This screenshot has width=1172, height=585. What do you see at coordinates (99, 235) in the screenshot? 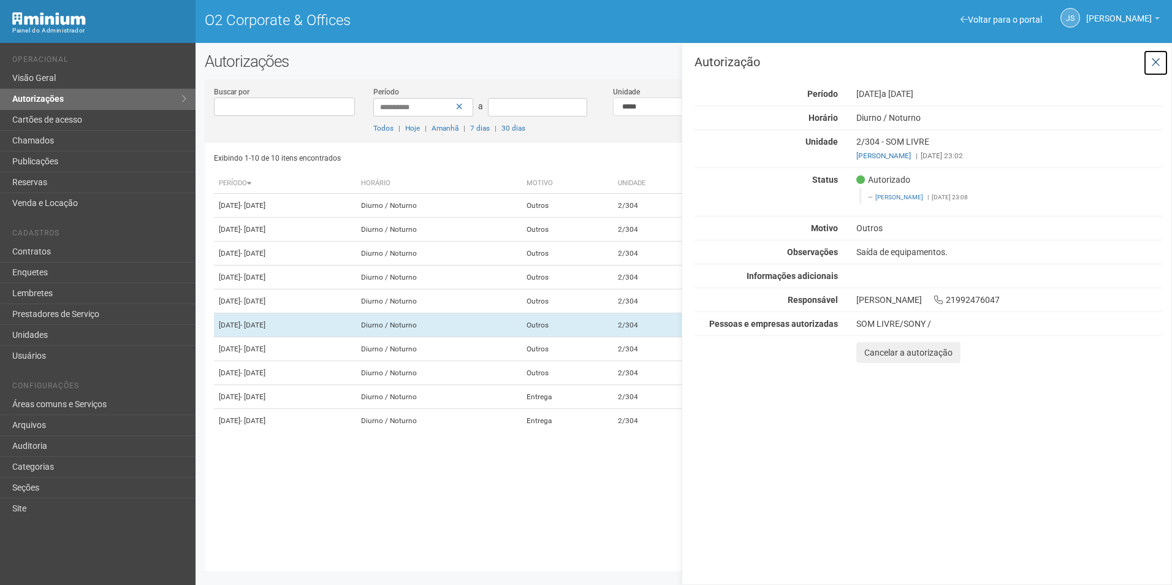
I see `li: Cadastros` at bounding box center [99, 235].